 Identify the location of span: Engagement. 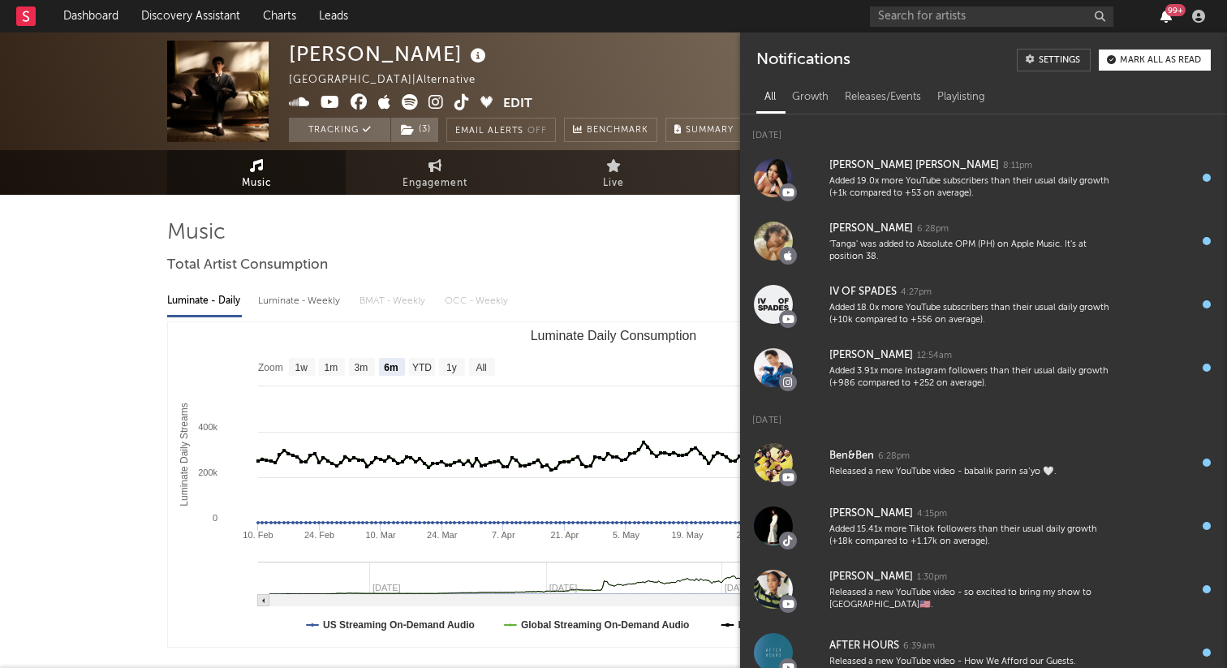
(435, 183).